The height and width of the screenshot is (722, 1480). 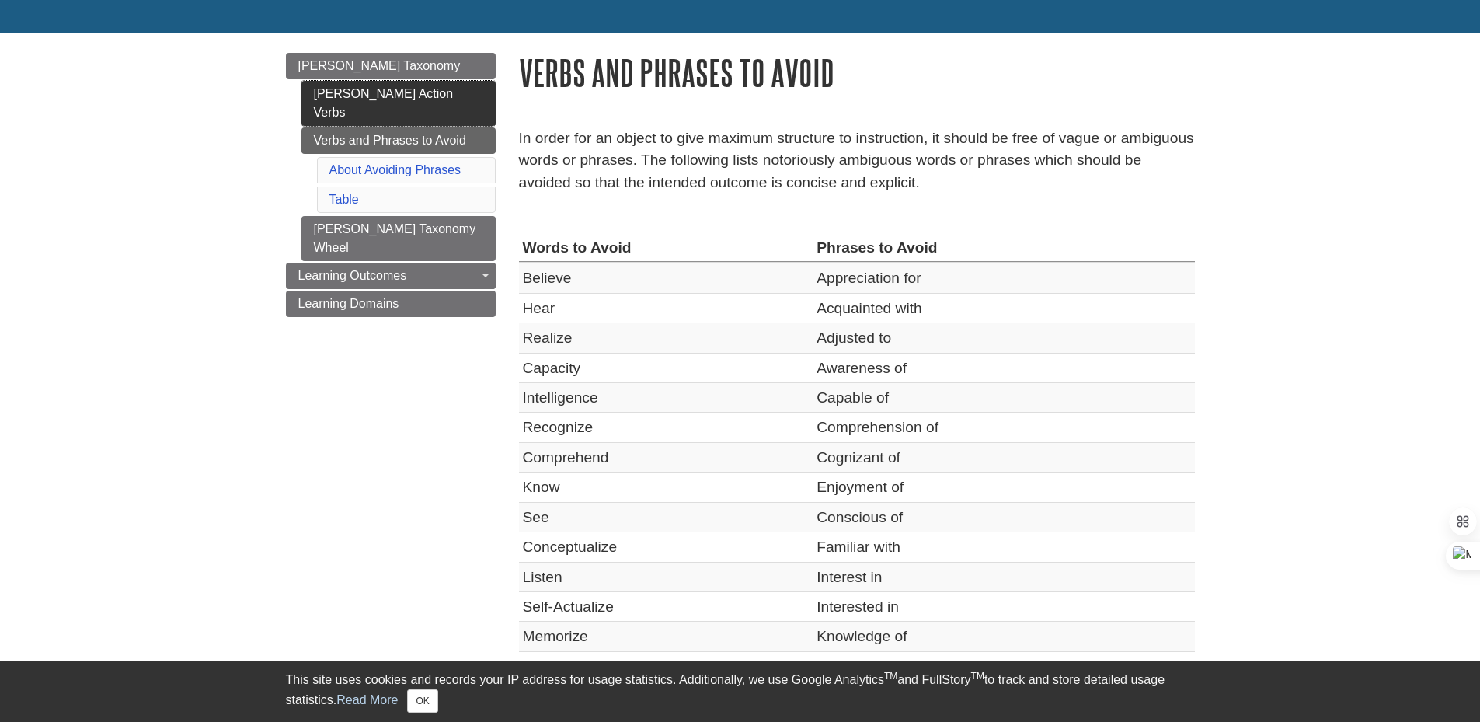 What do you see at coordinates (1003, 576) in the screenshot?
I see `td: Interest in` at bounding box center [1003, 576].